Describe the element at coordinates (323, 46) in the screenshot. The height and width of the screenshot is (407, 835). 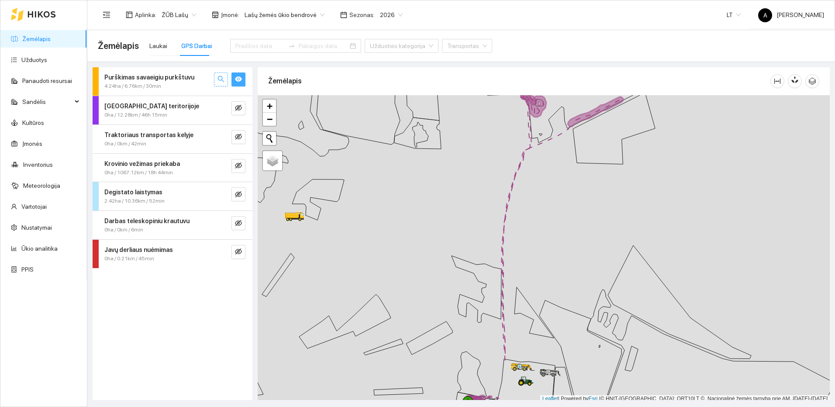
I see `input: Pabaigos data` at that location.